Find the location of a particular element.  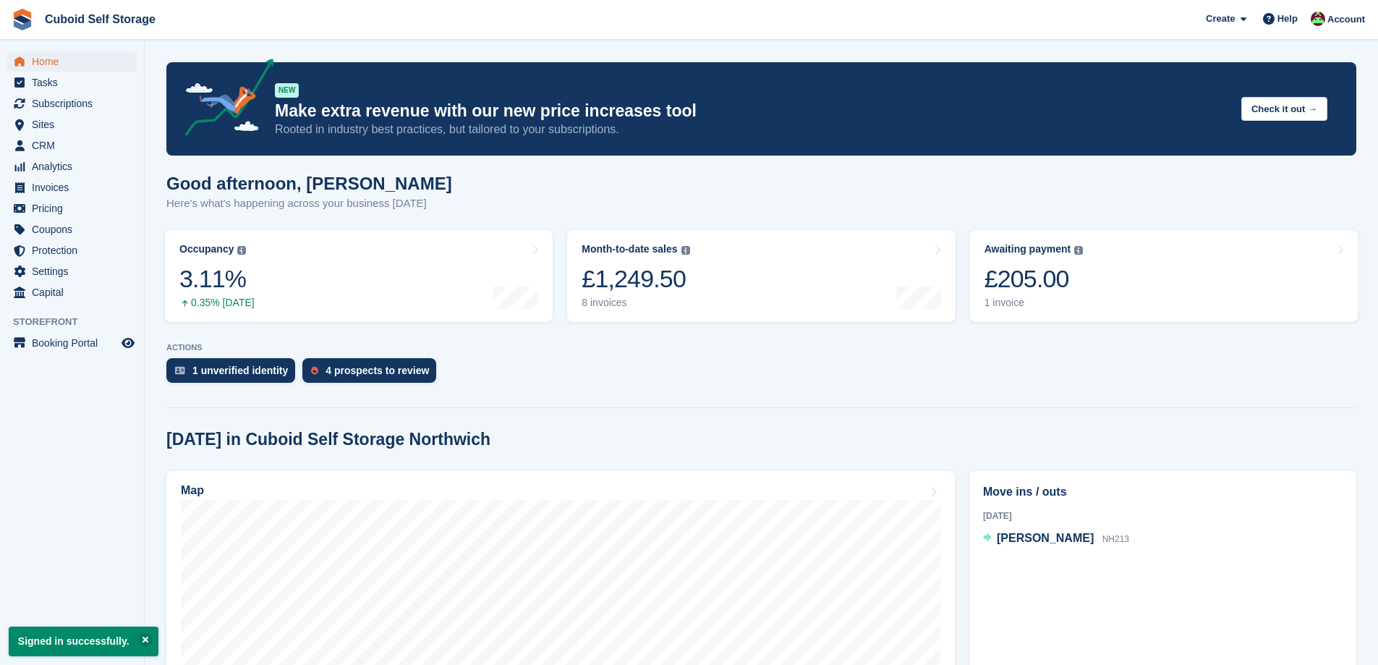

span: Analytics is located at coordinates (75, 166).